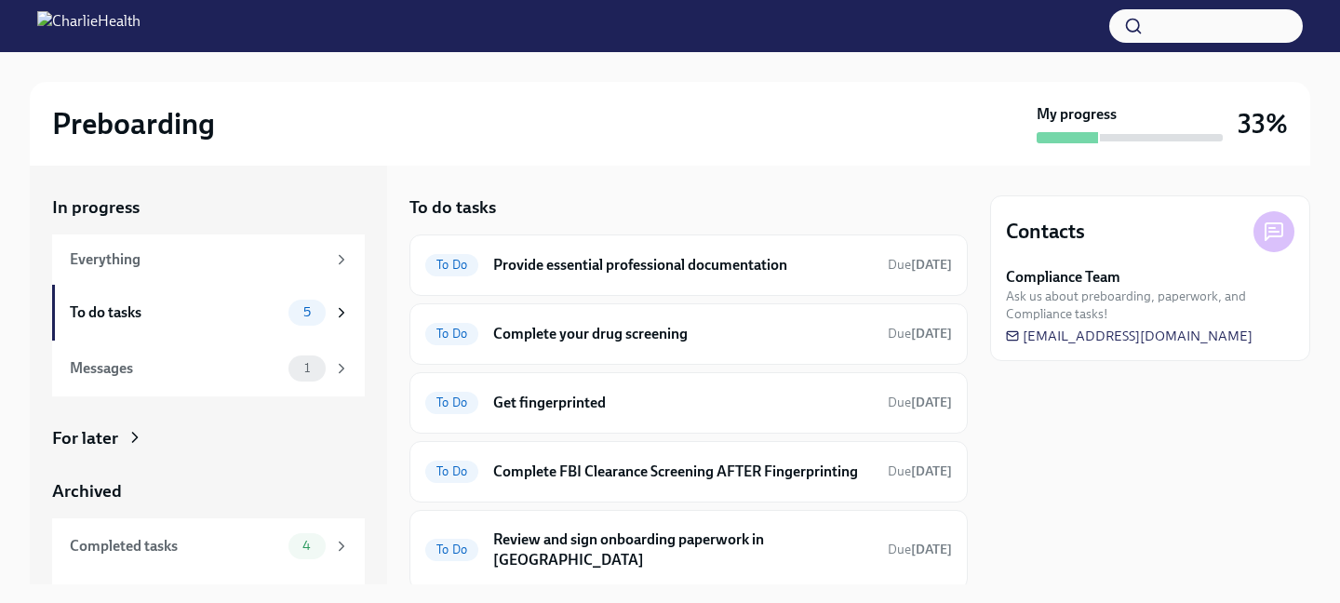  I want to click on img: CharlieHealth, so click(88, 26).